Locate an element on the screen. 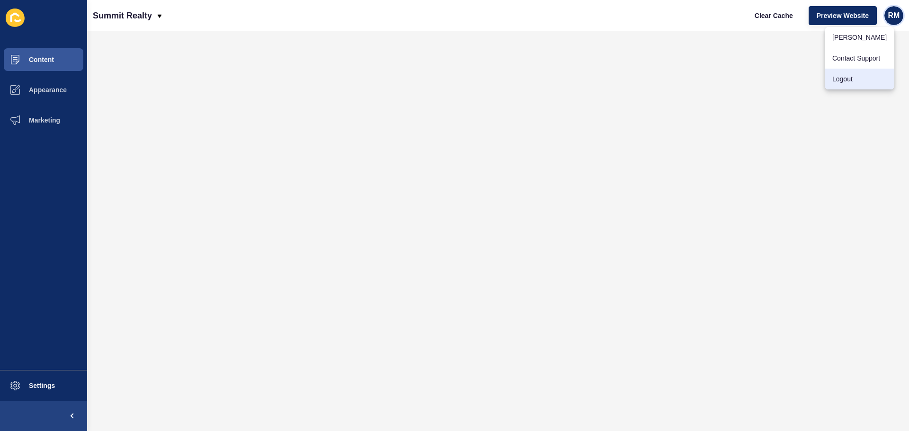  p: Summit Realty is located at coordinates (122, 16).